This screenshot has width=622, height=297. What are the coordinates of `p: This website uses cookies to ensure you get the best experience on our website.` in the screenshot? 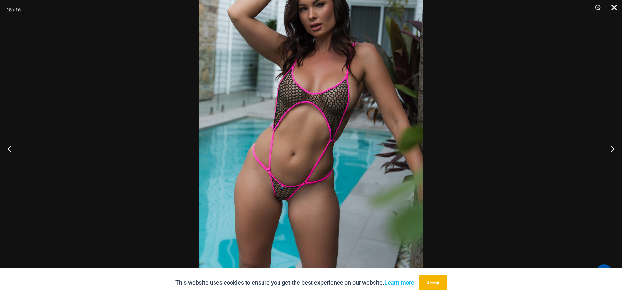 It's located at (295, 283).